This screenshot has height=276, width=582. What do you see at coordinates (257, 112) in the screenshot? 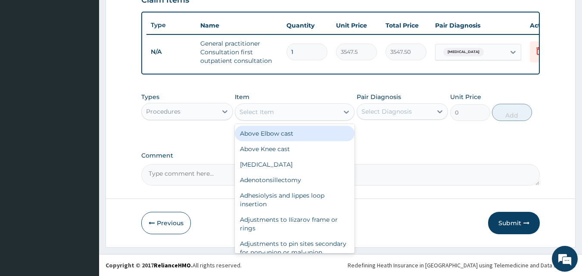
I see `div: Select Item` at bounding box center [257, 112].